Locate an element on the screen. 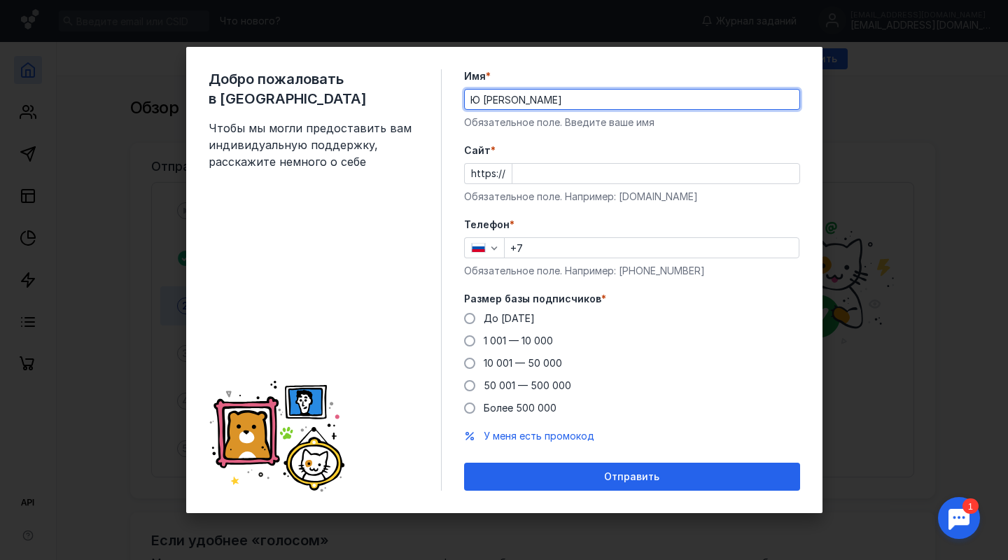 This screenshot has width=1008, height=560. span: Чтобы мы могли предоставить вам индивидуальную поддержку, расскажите немного о себе is located at coordinates (313, 145).